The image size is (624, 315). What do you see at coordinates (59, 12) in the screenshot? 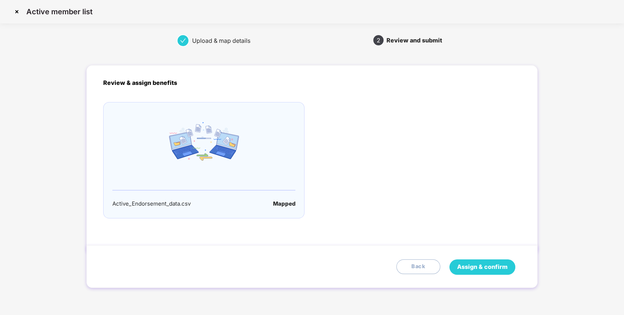
I see `p: Active member list` at bounding box center [59, 12].